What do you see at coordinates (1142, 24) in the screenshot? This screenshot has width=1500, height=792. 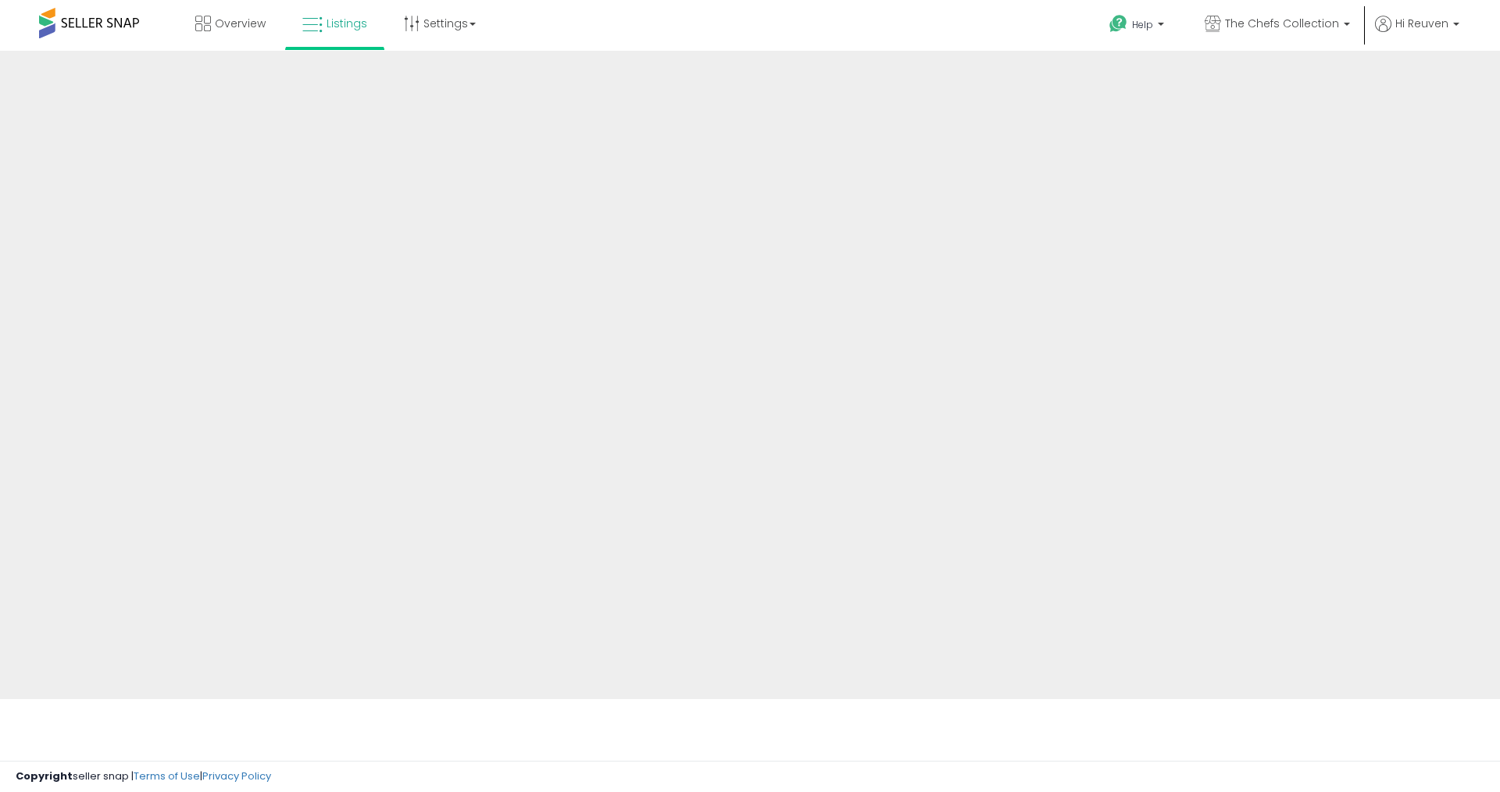 I see `span: Help` at bounding box center [1142, 24].